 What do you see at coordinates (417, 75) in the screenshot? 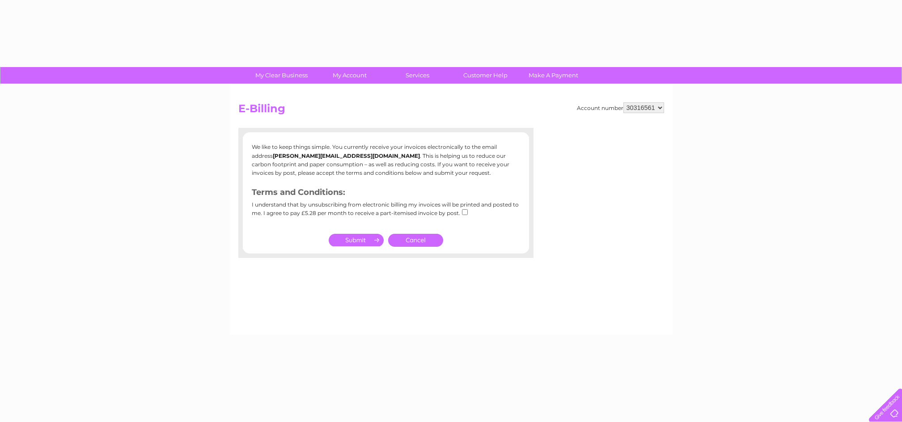
I see `a: Services` at bounding box center [417, 75].